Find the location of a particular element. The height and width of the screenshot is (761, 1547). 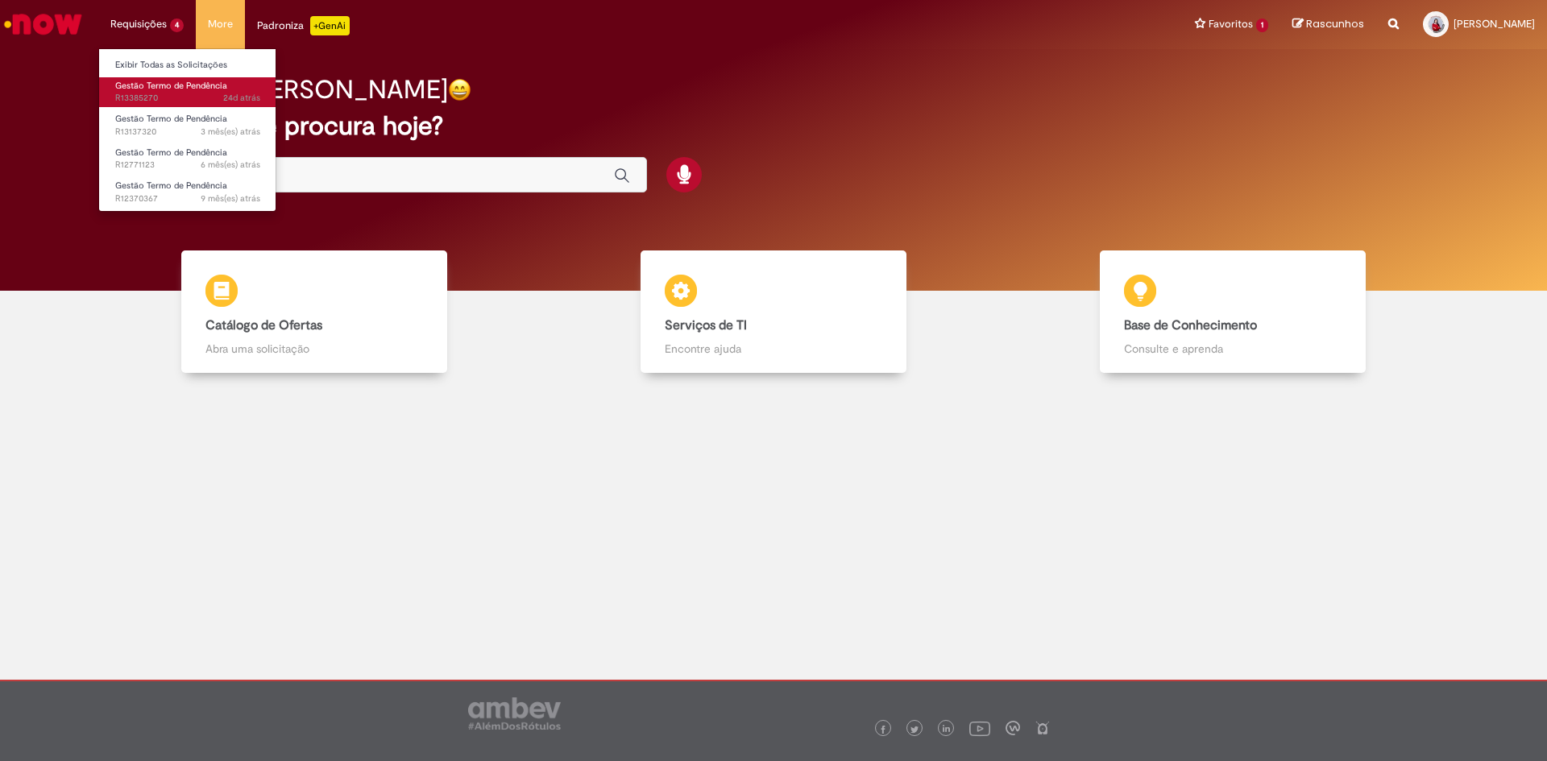

a: Aberto R13137320 : Gestão Termo de Pendência is located at coordinates (188, 125).